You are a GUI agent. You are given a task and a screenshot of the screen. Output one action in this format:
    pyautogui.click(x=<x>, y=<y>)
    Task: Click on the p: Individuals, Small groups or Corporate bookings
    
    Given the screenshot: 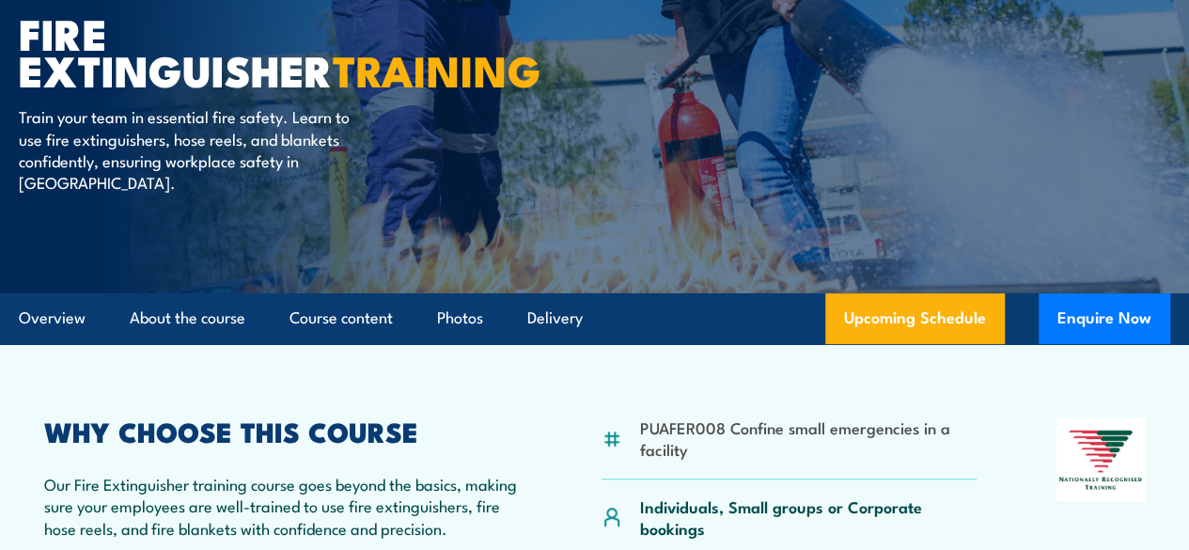 What is the action you would take?
    pyautogui.click(x=808, y=517)
    